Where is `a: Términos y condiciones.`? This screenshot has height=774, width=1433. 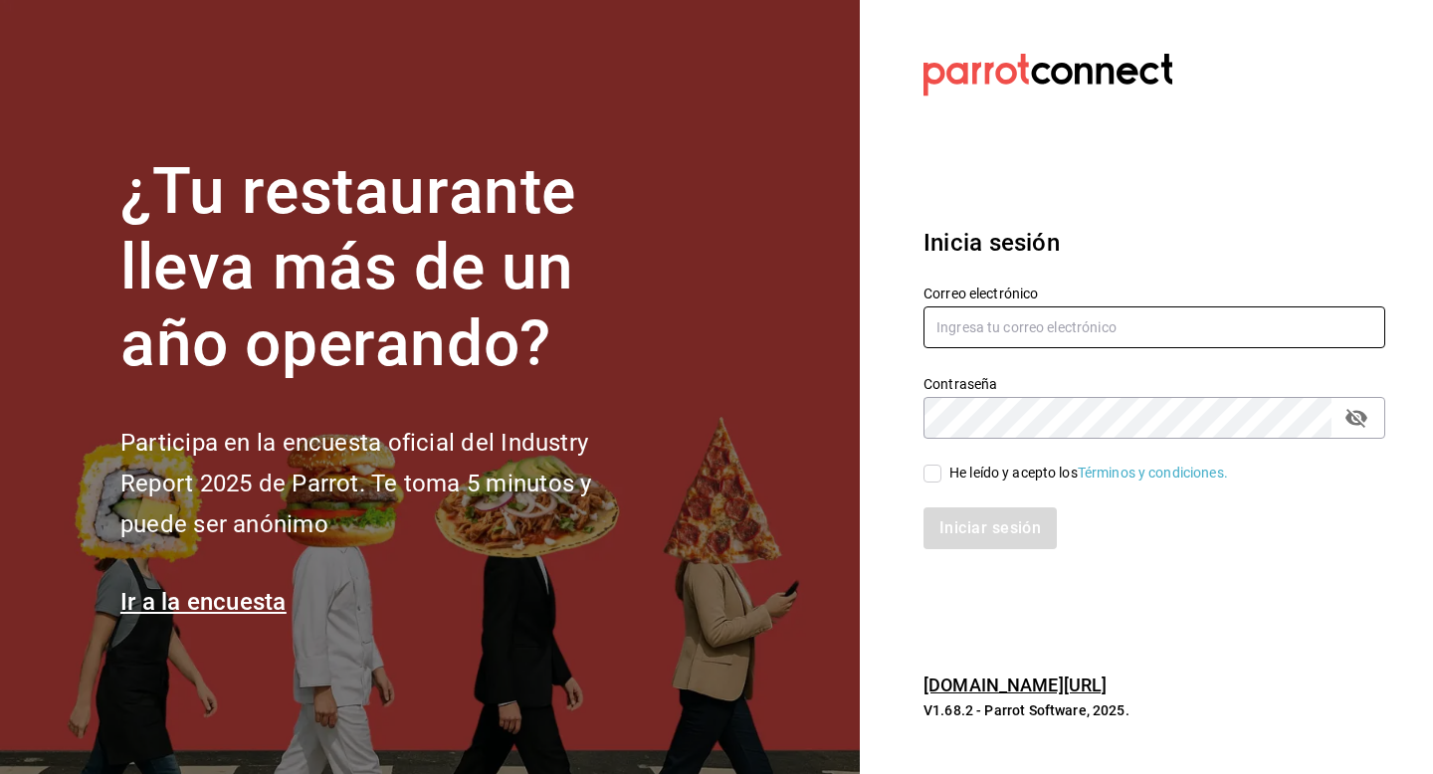 a: Términos y condiciones. is located at coordinates (1152, 473).